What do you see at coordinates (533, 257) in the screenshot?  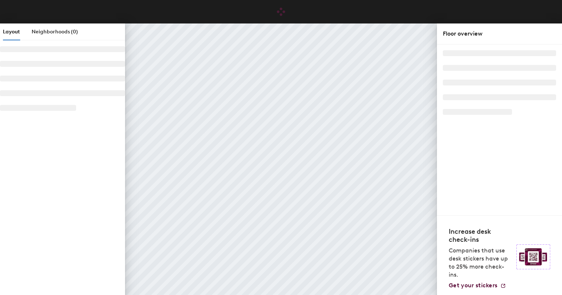 I see `img: Sticker logo` at bounding box center [533, 257].